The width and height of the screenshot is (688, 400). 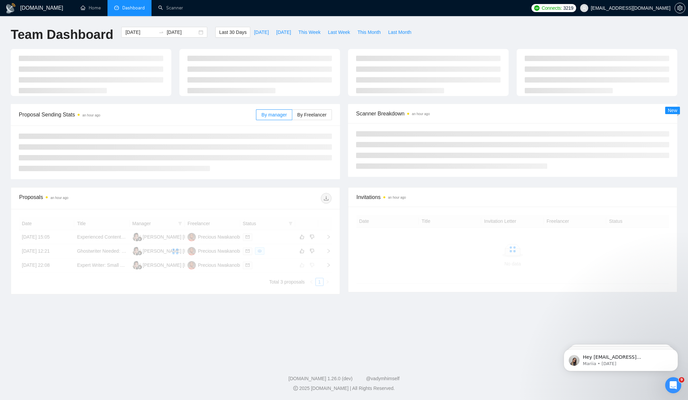 What do you see at coordinates (339, 32) in the screenshot?
I see `span: Last Week` at bounding box center [339, 32].